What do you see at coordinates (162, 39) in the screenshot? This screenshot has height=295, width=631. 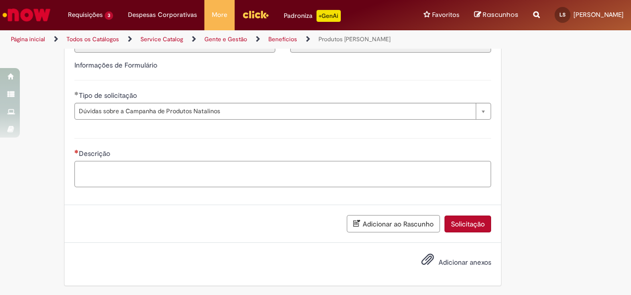 I see `a: Service Catalog` at bounding box center [162, 39].